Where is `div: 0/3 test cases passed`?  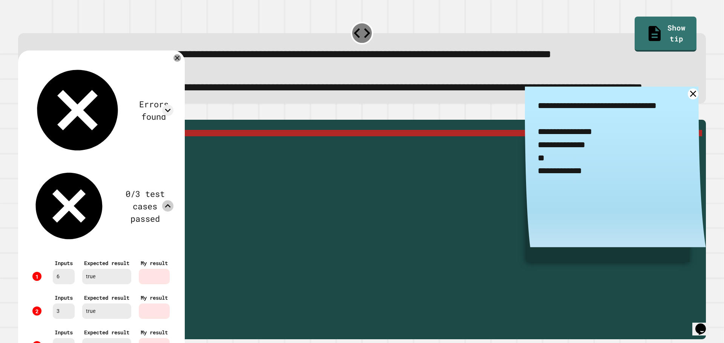 div: 0/3 test cases passed is located at coordinates (145, 206).